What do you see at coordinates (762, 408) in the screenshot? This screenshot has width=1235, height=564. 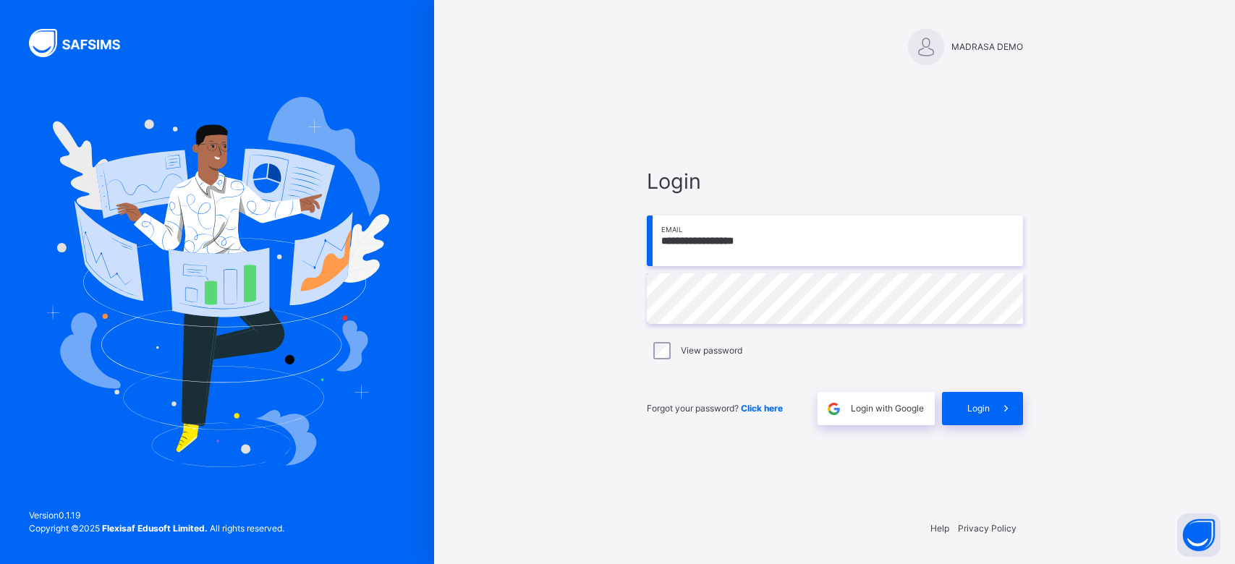 I see `span: Click here` at bounding box center [762, 408].